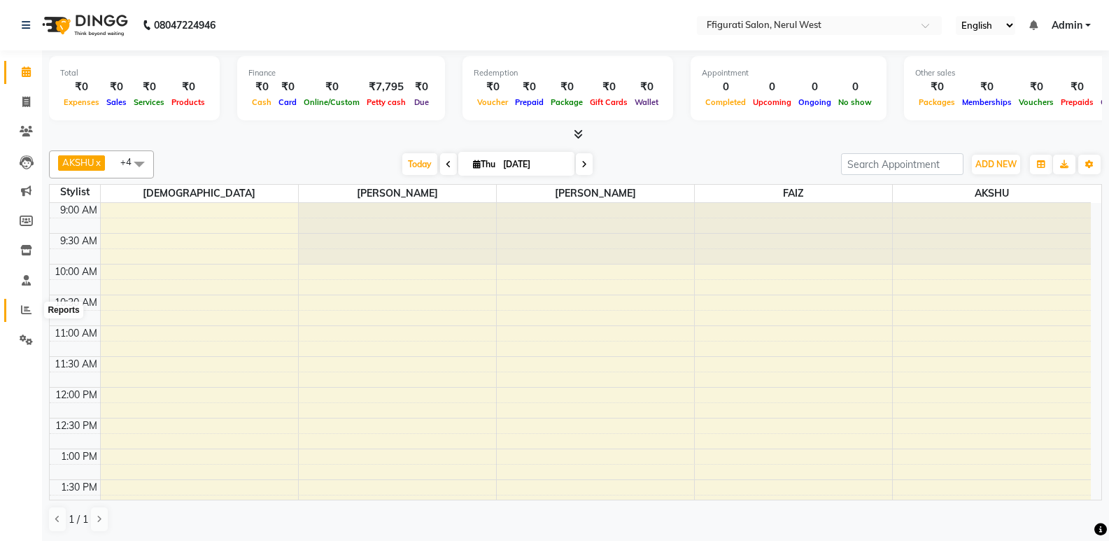 Image resolution: width=1109 pixels, height=541 pixels. Describe the element at coordinates (288, 102) in the screenshot. I see `span: Card` at that location.